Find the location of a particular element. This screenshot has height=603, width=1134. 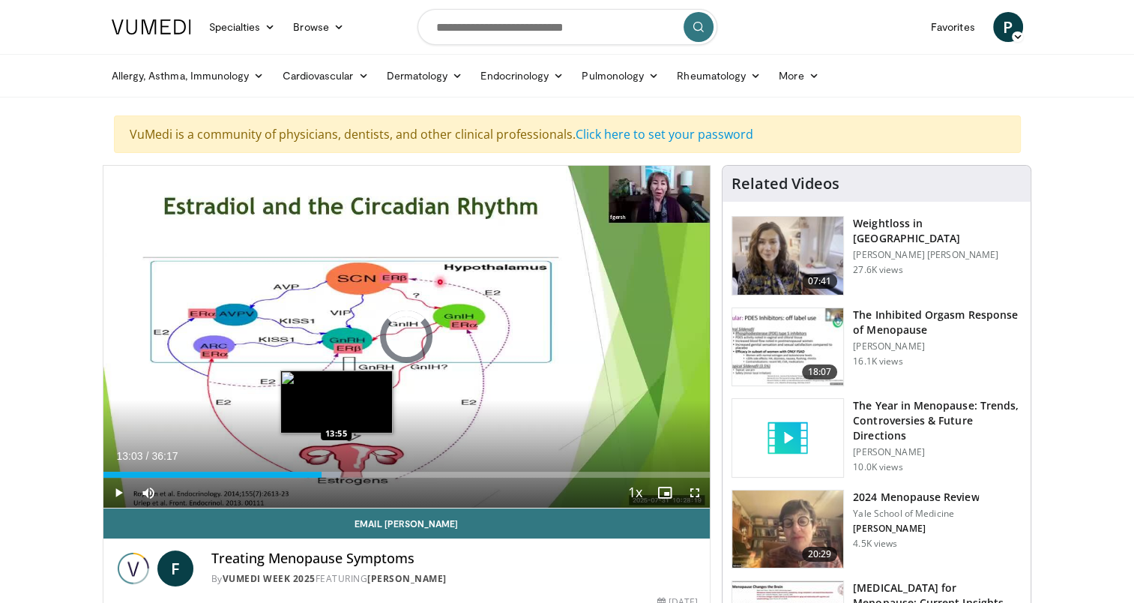

a: Endocrinology is located at coordinates (522, 76).